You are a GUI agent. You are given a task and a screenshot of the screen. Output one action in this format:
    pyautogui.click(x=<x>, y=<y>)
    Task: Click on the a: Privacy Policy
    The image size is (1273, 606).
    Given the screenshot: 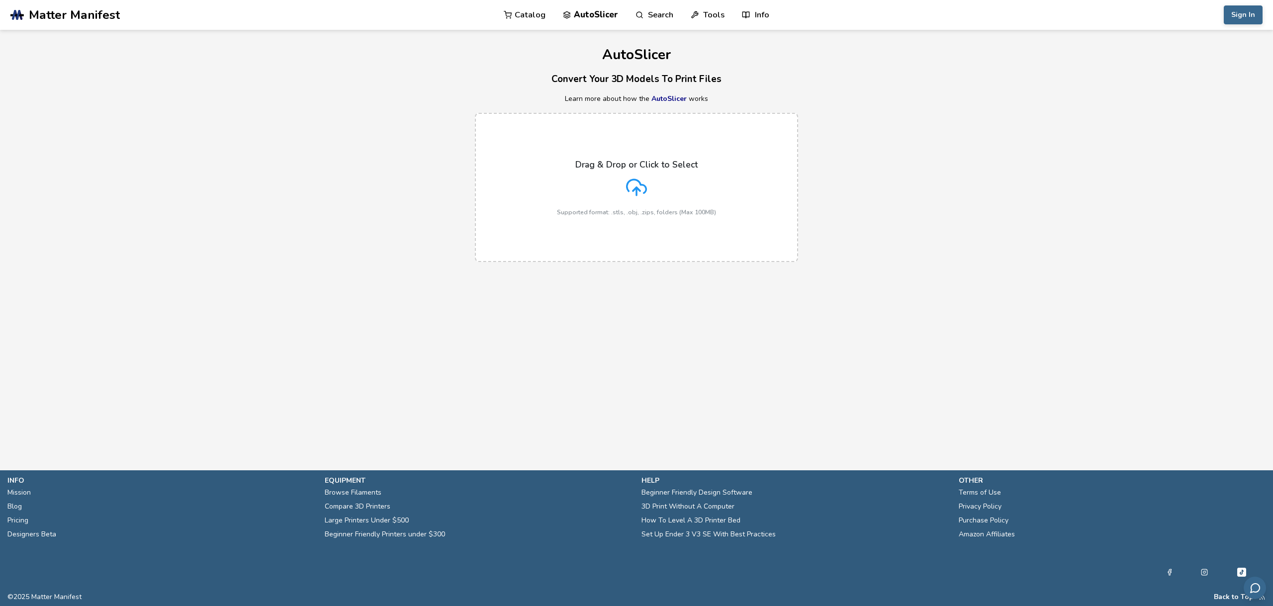 What is the action you would take?
    pyautogui.click(x=980, y=507)
    